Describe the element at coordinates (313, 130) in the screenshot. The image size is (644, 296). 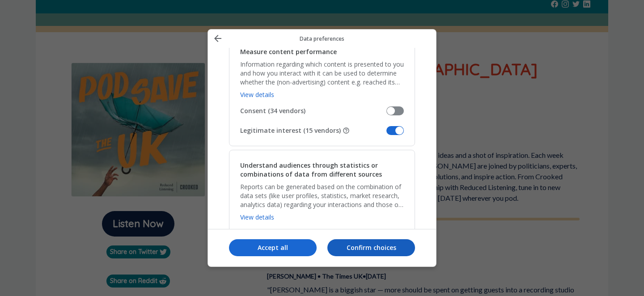
I see `span: Legitimate interest (15 vendors)` at that location.